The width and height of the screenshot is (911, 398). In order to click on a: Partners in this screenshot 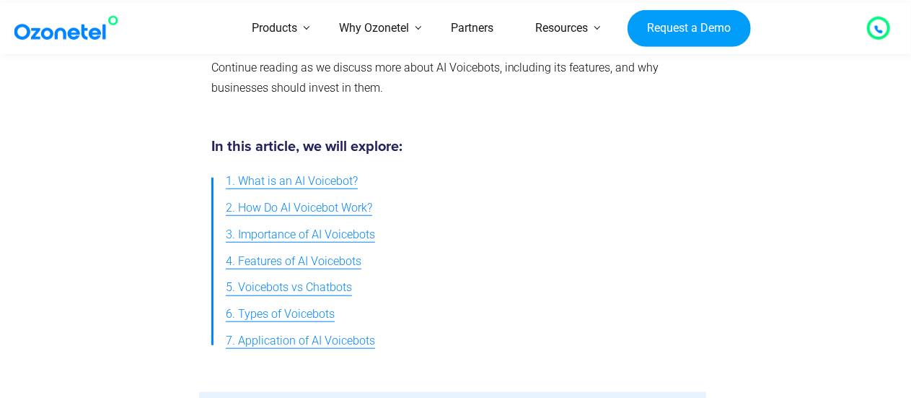, I will do `click(473, 28)`.